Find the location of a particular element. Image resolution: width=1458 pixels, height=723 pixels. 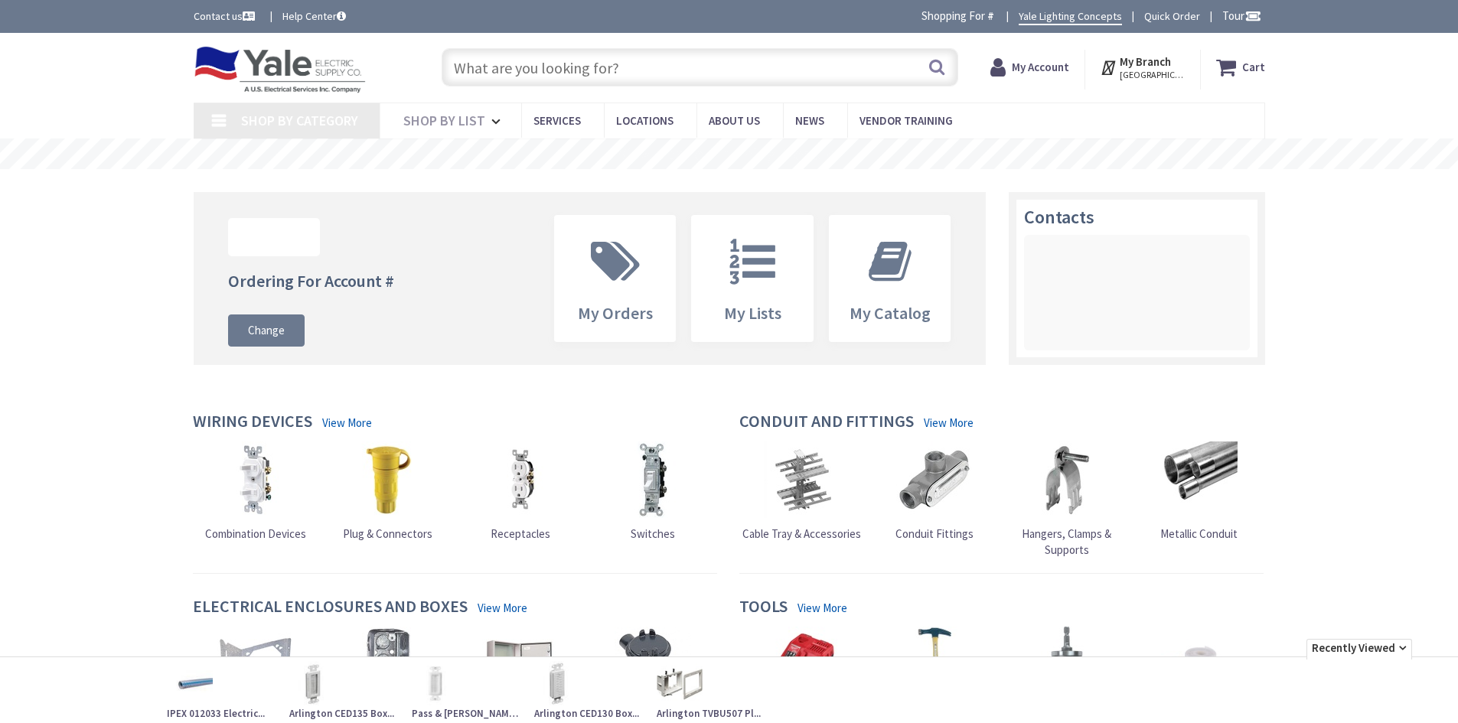

strong: My Branch is located at coordinates (1145, 61).